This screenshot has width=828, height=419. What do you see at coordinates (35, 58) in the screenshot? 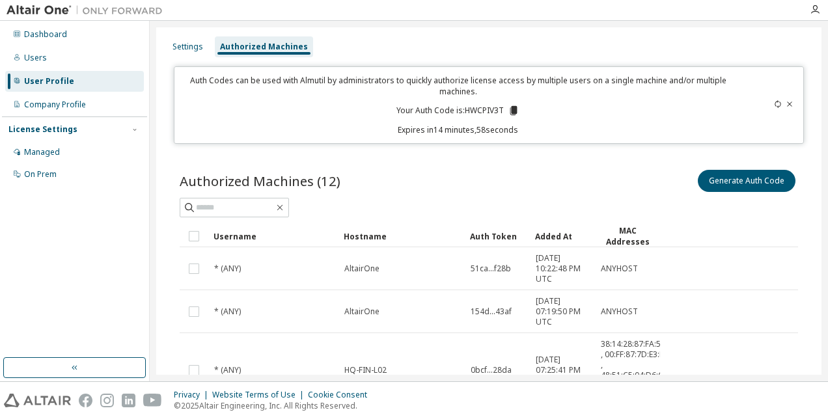
I see `div: Users` at bounding box center [35, 58].